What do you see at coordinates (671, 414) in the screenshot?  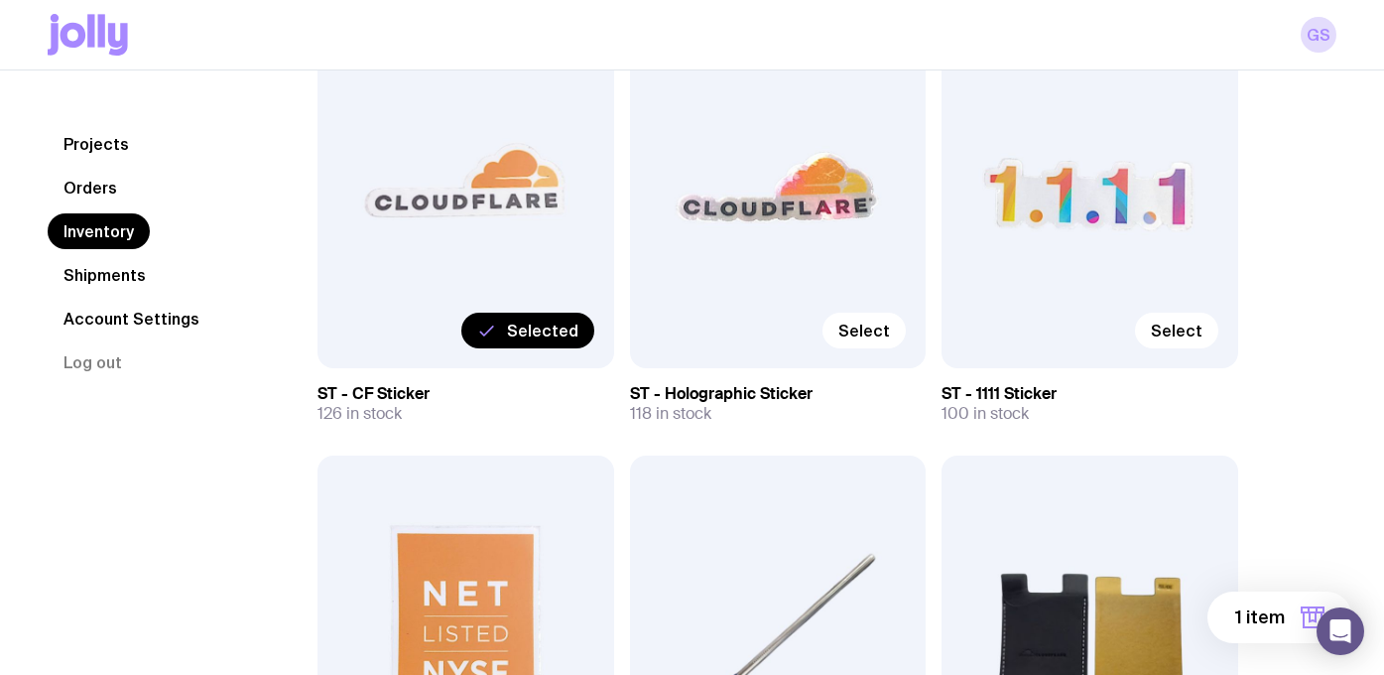 I see `span: 118 in stock` at bounding box center [671, 414].